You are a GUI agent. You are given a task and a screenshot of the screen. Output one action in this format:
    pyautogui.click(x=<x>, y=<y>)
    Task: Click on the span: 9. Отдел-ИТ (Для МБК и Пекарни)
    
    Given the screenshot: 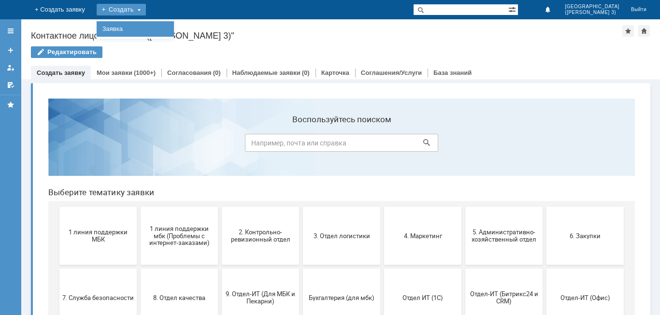 What is the action you would take?
    pyautogui.click(x=220, y=207)
    